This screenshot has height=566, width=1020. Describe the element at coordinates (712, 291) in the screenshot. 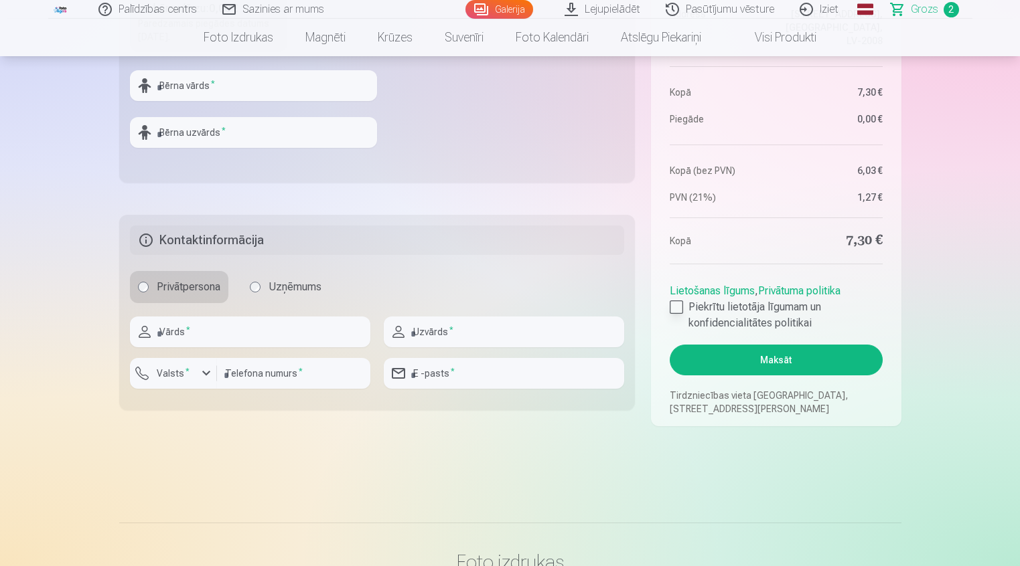

I see `a: Lietošanas līgums` at that location.